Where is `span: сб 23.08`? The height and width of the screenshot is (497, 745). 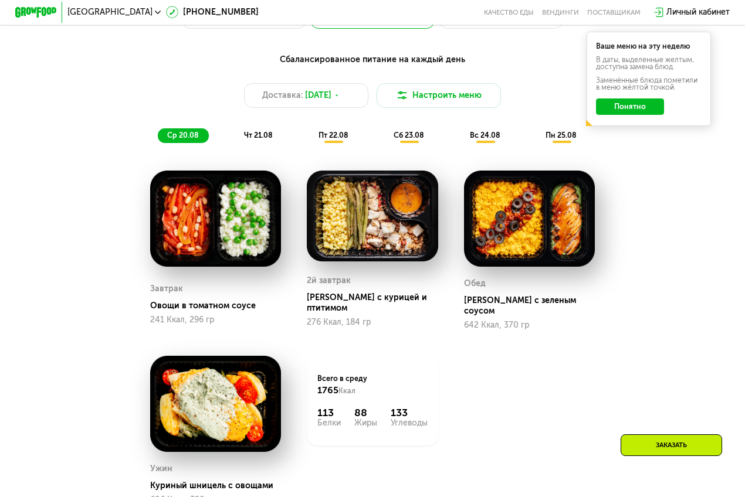 span: сб 23.08 is located at coordinates (409, 135).